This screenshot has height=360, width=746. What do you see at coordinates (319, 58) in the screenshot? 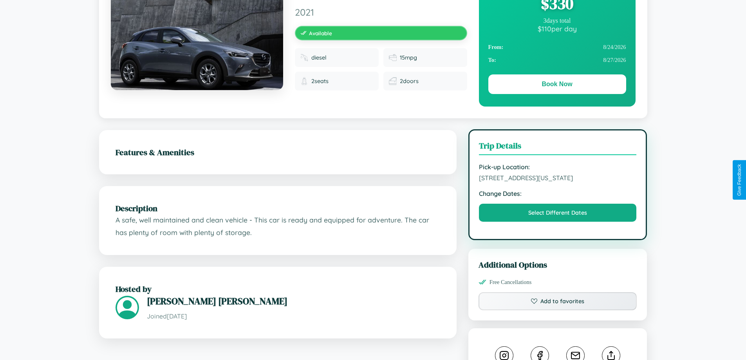
I see `span: diesel` at bounding box center [319, 58].